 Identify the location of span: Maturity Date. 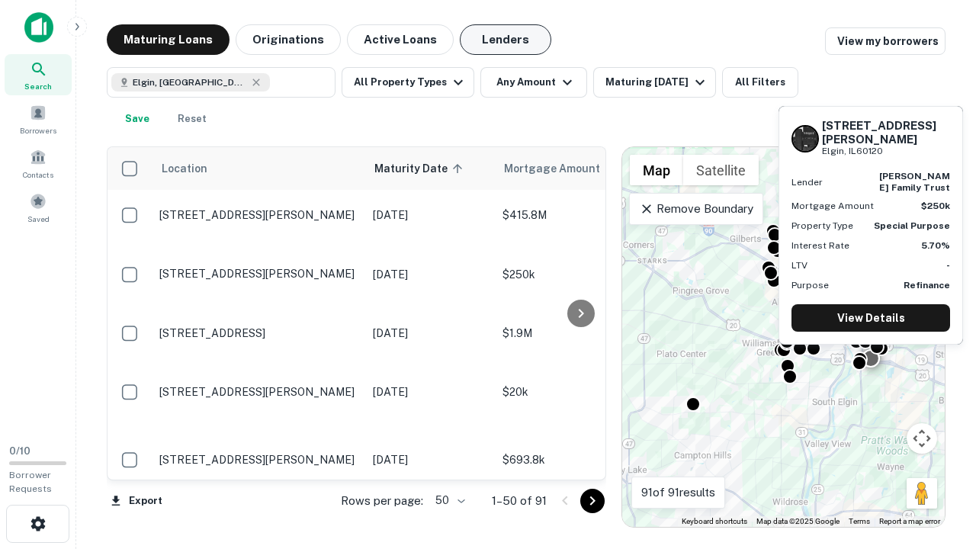
(421, 168).